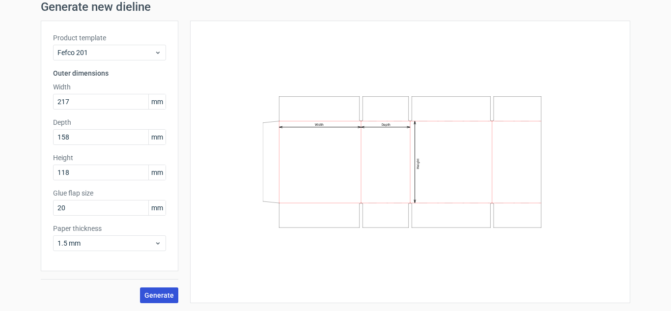 This screenshot has width=671, height=311. Describe the element at coordinates (159, 295) in the screenshot. I see `button: Generate` at that location.